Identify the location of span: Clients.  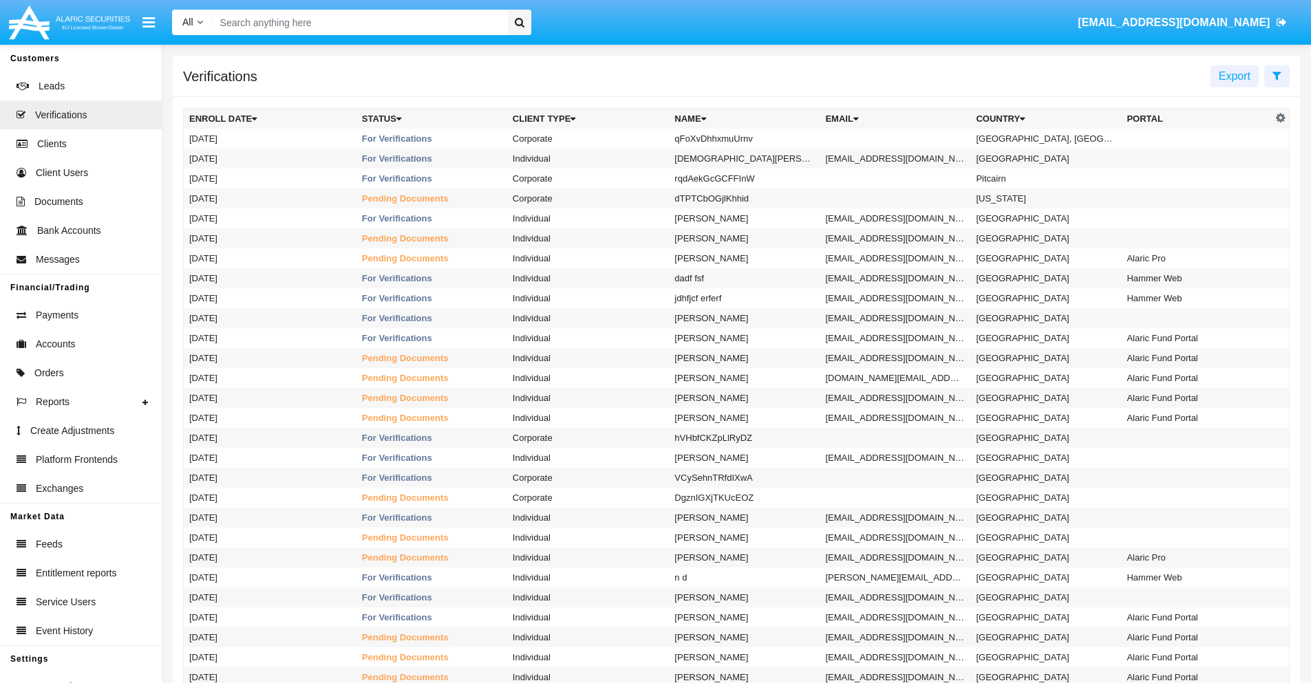
(52, 144).